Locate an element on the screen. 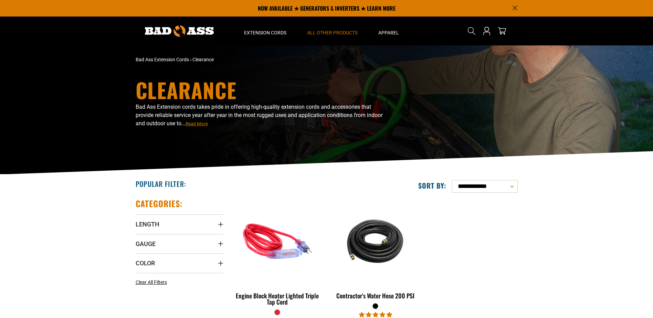  a: Clear All Filters is located at coordinates (153, 282).